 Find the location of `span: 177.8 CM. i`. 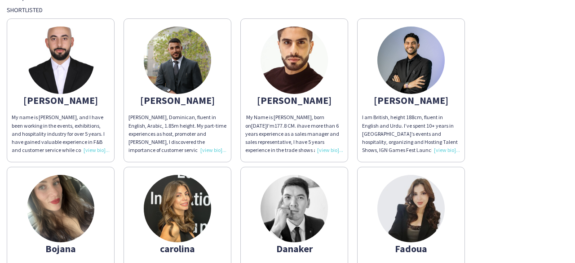

span: 177.8 CM. i is located at coordinates (286, 125).